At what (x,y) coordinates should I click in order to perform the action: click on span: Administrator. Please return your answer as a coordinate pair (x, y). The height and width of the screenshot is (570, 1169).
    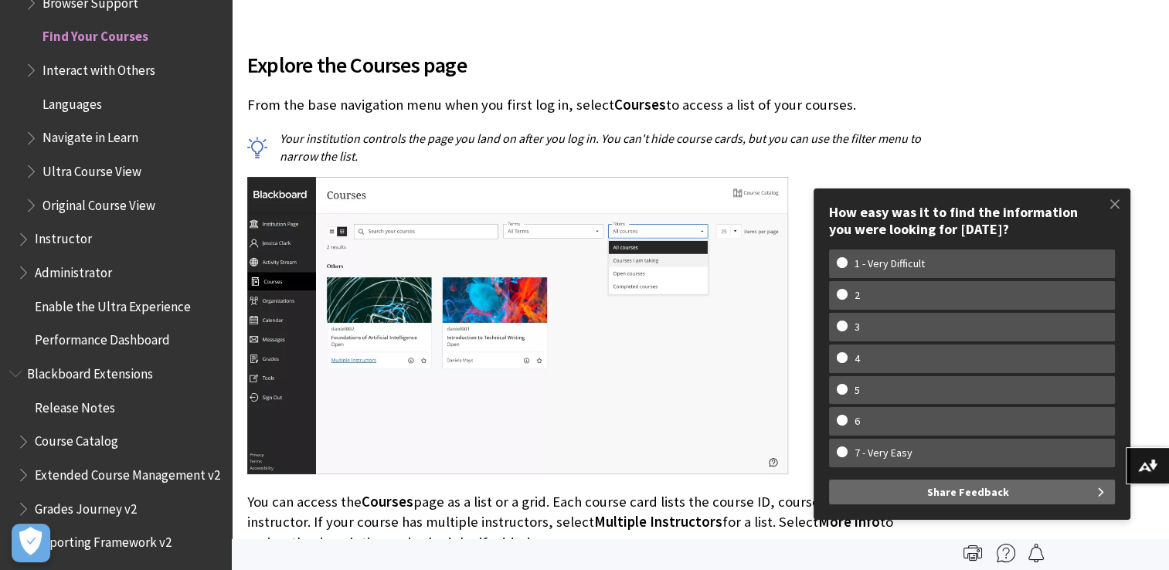
    Looking at the image, I should click on (73, 270).